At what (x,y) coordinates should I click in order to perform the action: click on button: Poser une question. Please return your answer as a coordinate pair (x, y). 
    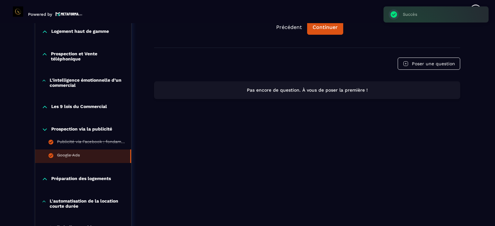
    Looking at the image, I should click on (429, 64).